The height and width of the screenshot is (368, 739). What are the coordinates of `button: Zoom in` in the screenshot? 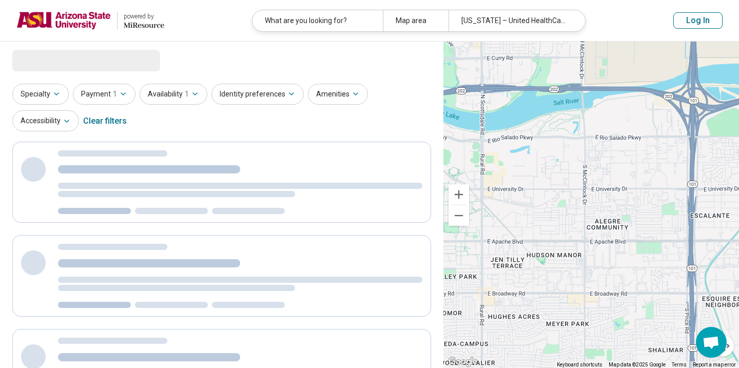 It's located at (459, 195).